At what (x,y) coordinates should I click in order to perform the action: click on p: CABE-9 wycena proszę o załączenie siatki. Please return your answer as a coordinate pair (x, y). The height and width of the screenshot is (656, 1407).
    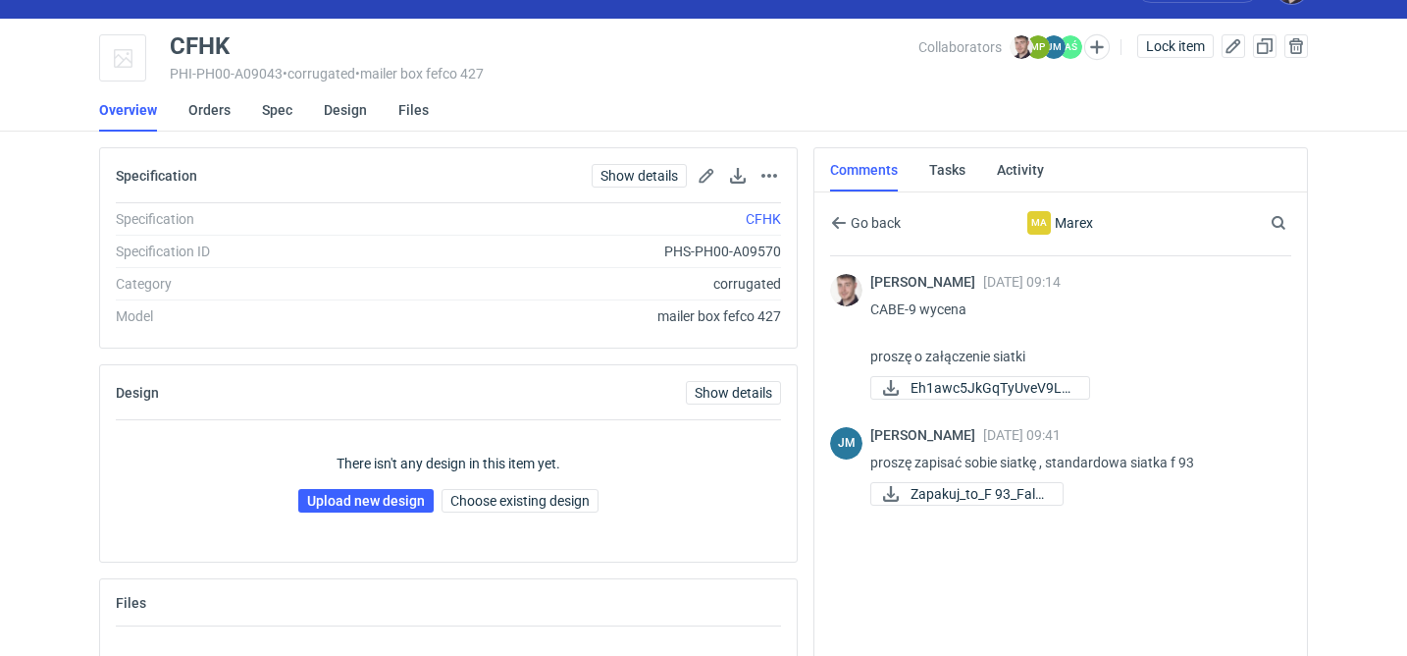
    Looking at the image, I should click on (1073, 333).